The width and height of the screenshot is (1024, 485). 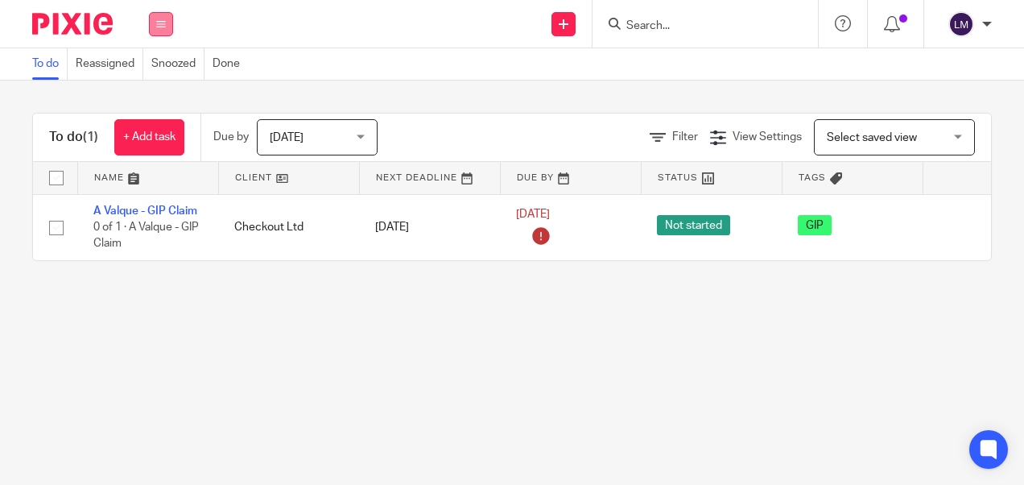 I want to click on a: Done, so click(x=230, y=64).